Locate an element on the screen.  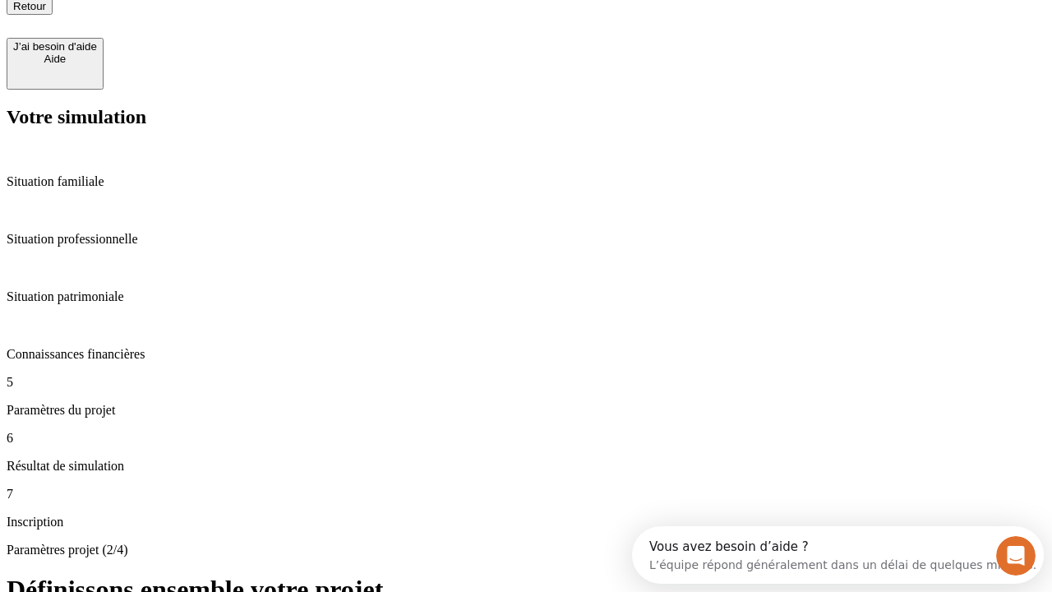
p: 6 is located at coordinates (526, 438).